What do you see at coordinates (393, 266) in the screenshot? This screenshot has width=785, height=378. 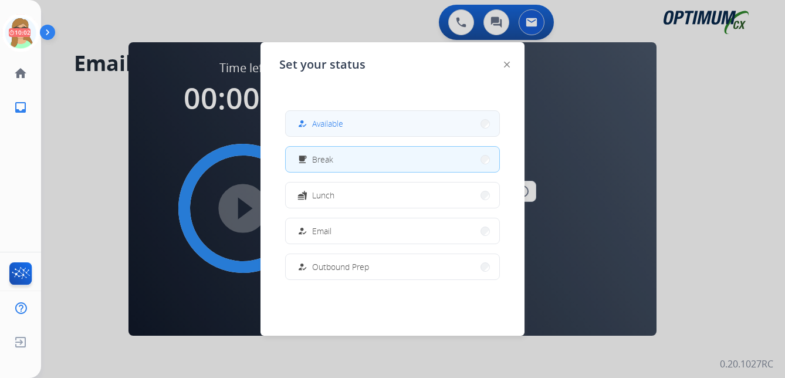 I see `button: Outbound Prep` at bounding box center [393, 266].